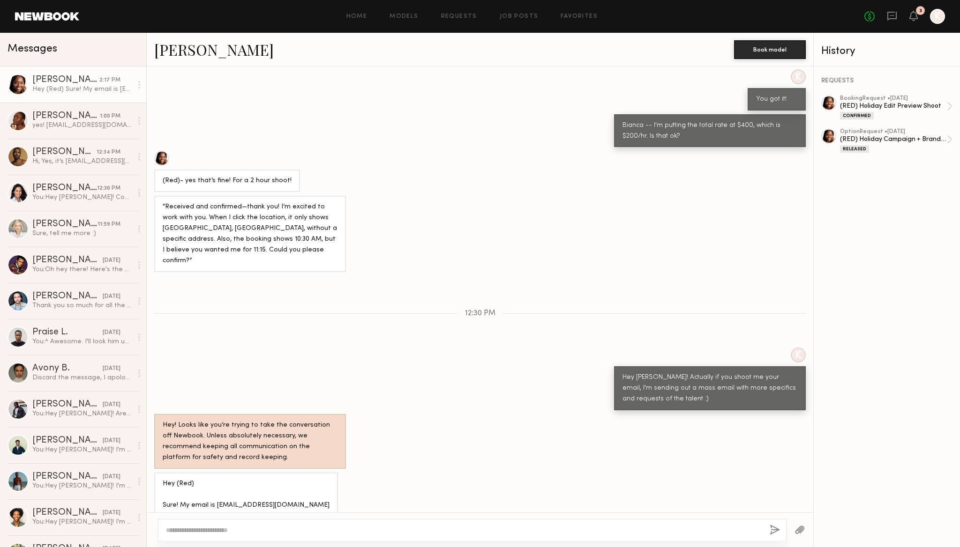  What do you see at coordinates (857, 116) in the screenshot?
I see `div: Confirmed` at bounding box center [857, 116].